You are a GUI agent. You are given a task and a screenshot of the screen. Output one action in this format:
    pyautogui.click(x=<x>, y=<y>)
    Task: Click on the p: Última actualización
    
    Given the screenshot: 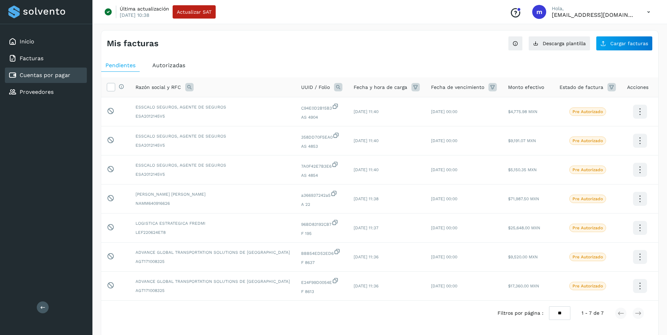 What is the action you would take?
    pyautogui.click(x=144, y=9)
    